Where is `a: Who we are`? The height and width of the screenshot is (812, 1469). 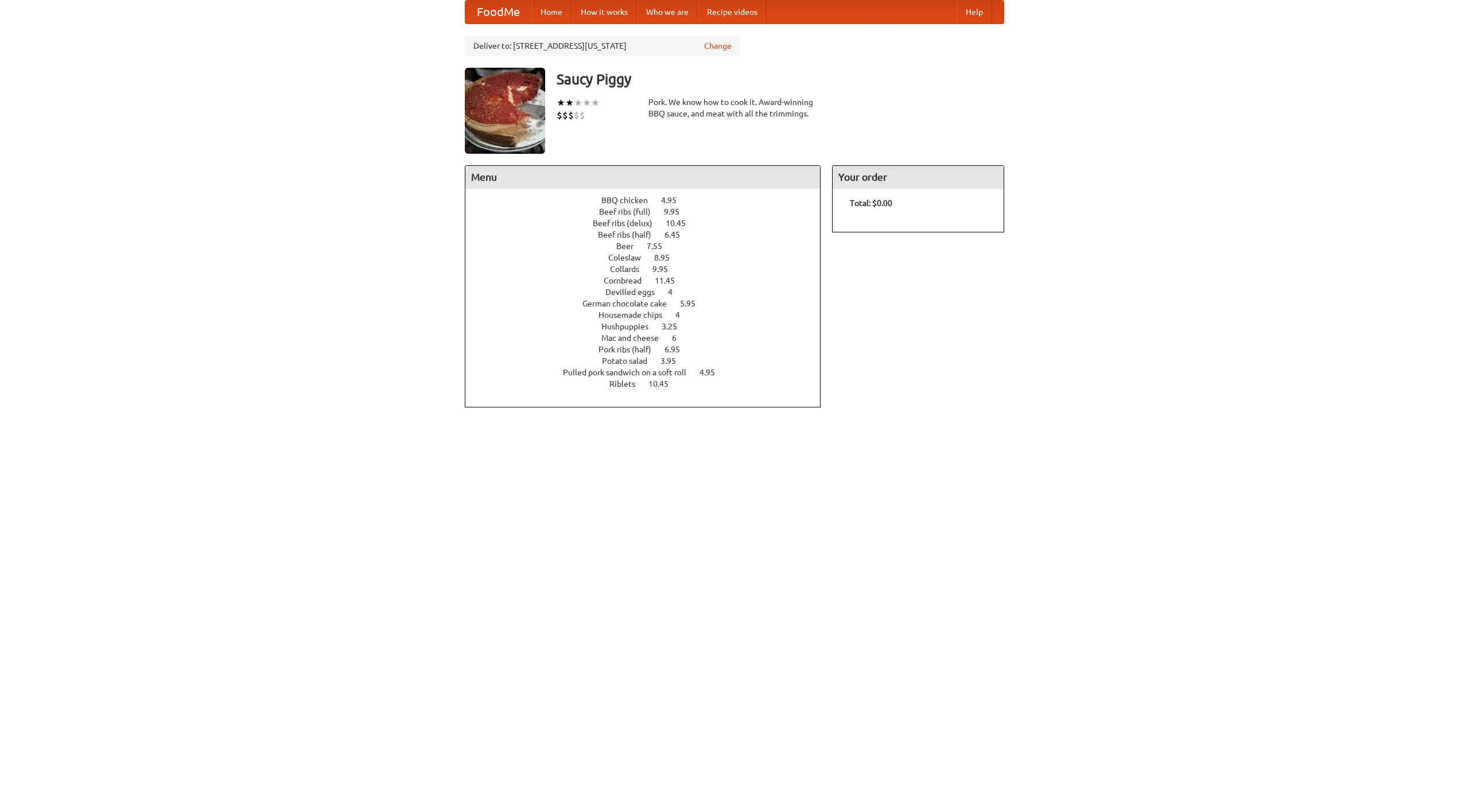 a: Who we are is located at coordinates (668, 12).